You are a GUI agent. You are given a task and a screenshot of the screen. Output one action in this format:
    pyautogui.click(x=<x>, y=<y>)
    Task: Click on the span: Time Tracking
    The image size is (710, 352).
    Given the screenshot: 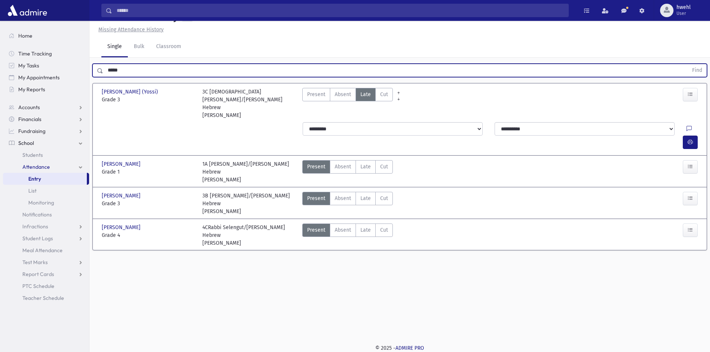 What is the action you would take?
    pyautogui.click(x=35, y=54)
    